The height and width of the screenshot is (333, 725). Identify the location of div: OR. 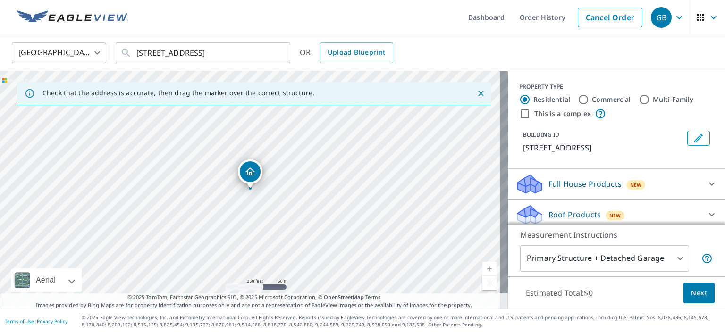
(346, 53).